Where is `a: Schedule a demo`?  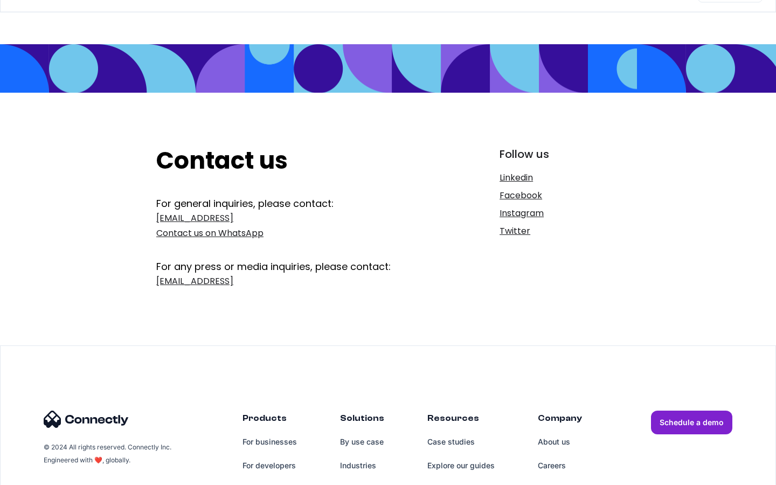
a: Schedule a demo is located at coordinates (692, 423).